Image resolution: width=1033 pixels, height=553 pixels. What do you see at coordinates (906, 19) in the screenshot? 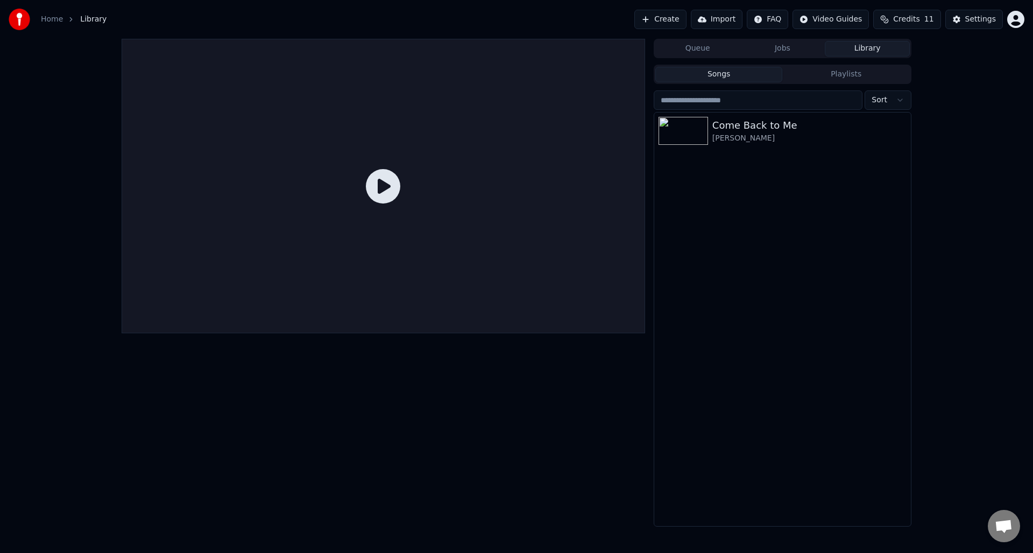
I see `span: Credits` at bounding box center [906, 19].